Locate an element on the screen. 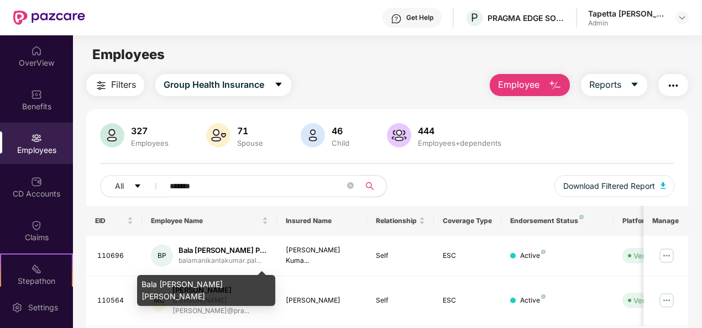 This screenshot has height=328, width=702. div: Spouse is located at coordinates (250, 143).